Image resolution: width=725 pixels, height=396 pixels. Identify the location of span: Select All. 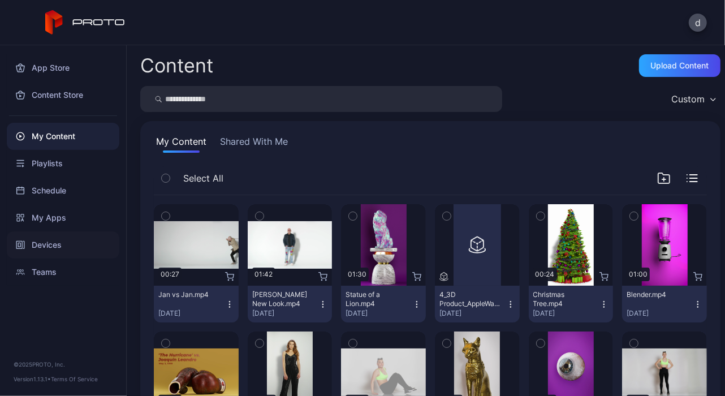
(203, 178).